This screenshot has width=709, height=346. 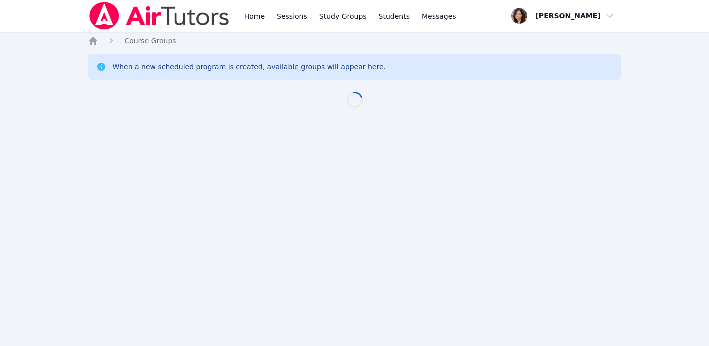 What do you see at coordinates (354, 41) in the screenshot?
I see `nav: Breadcrumb` at bounding box center [354, 41].